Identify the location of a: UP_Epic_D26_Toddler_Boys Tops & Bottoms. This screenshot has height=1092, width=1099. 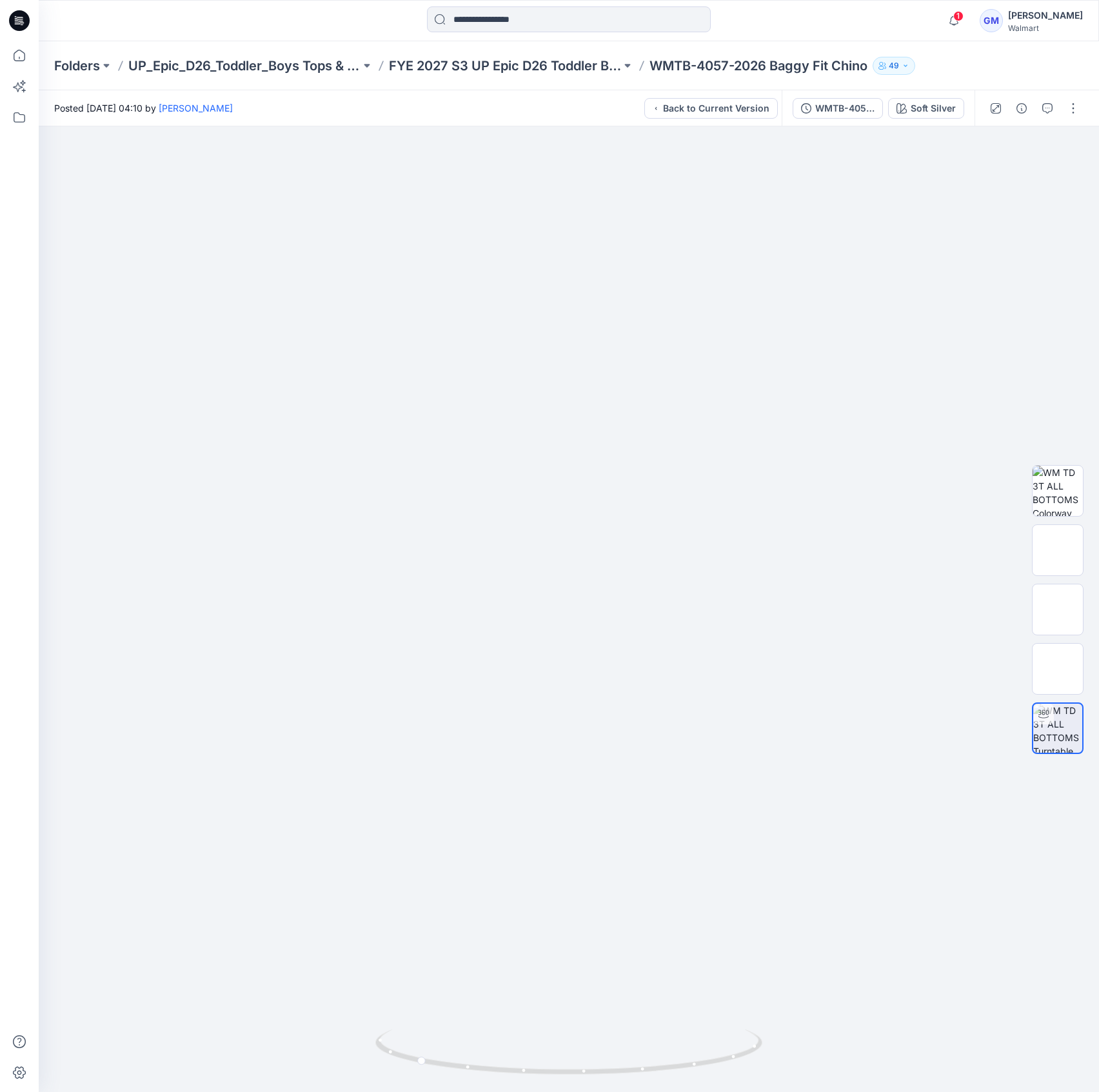
(245, 66).